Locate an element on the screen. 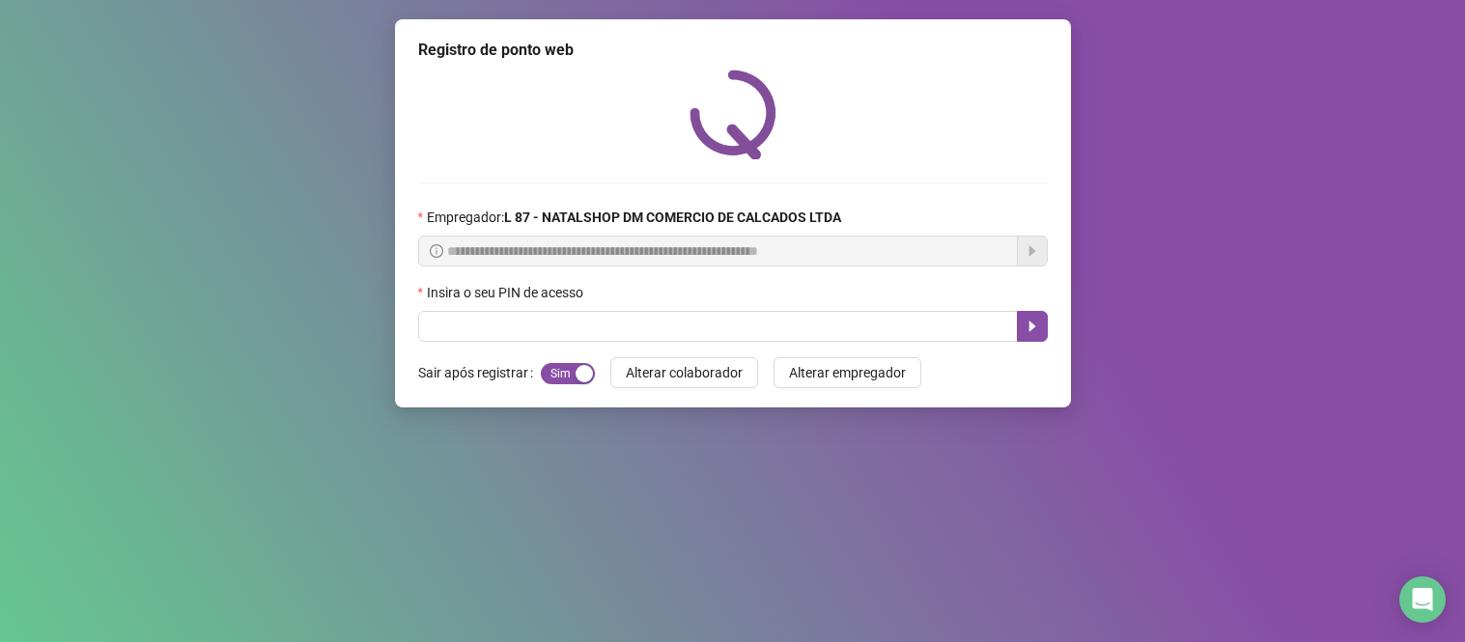 This screenshot has width=1465, height=642. div: Registro de ponto web is located at coordinates (733, 50).